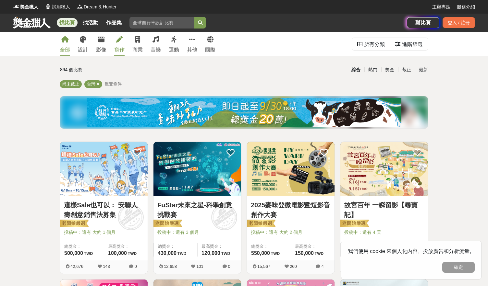  Describe the element at coordinates (138, 44) in the screenshot. I see `a: 商業` at that location.